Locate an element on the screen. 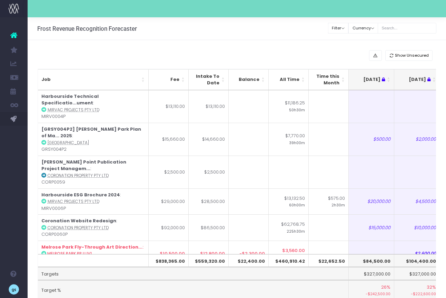  td: $15,660.00 is located at coordinates (169, 139).